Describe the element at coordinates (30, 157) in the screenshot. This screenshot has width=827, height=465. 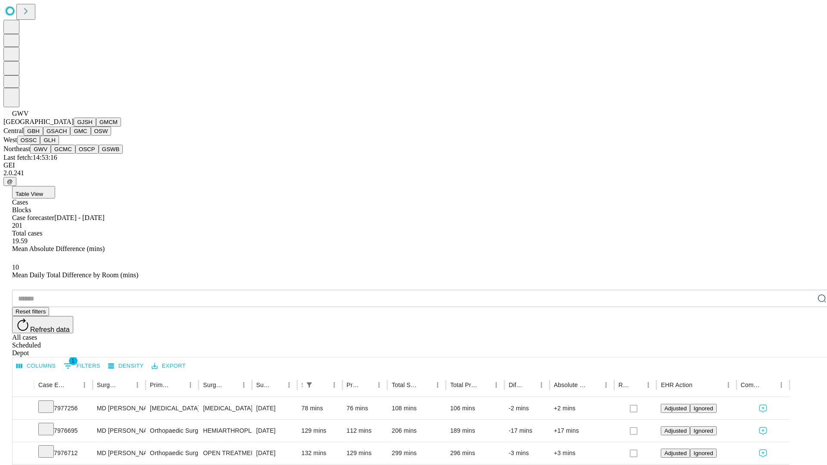
I see `span: Last fetch: 14:53:16` at that location.